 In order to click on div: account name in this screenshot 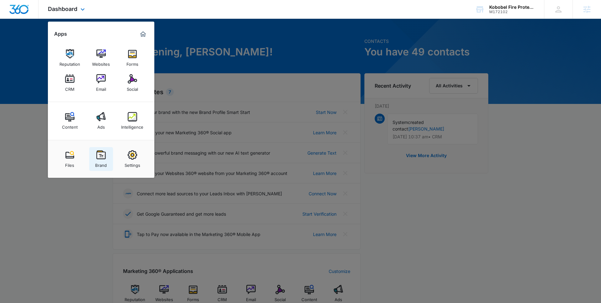, I will do `click(512, 7)`.